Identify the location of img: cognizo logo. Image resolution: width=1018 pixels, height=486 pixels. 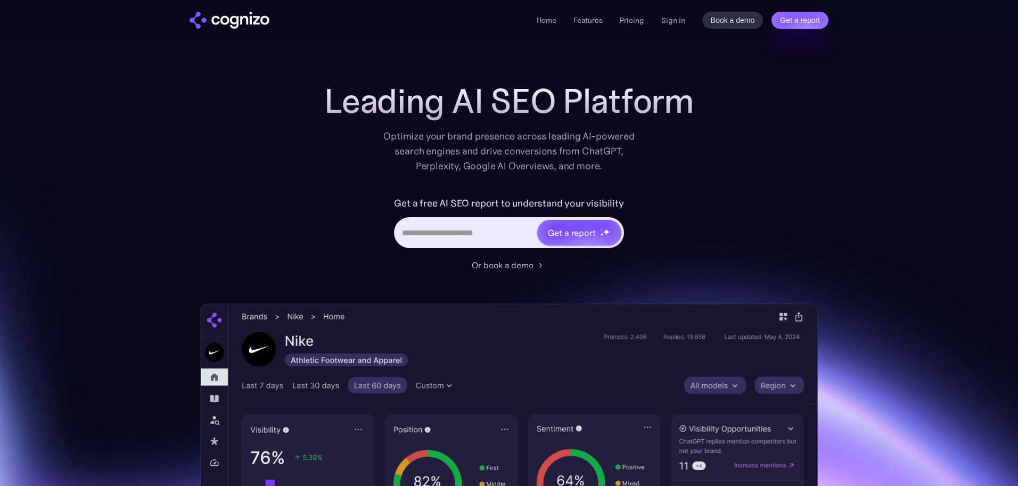
(229, 20).